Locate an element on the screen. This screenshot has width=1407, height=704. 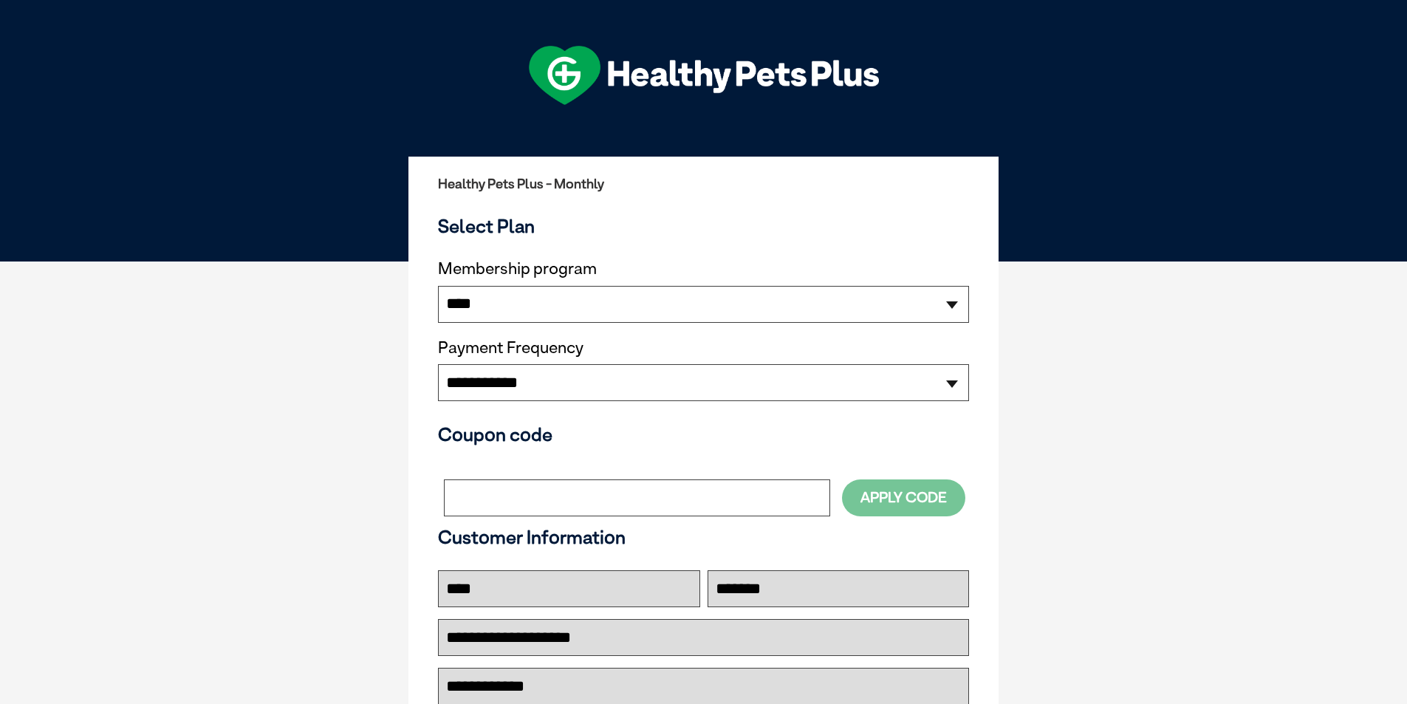
h3: Customer Information is located at coordinates (703, 537).